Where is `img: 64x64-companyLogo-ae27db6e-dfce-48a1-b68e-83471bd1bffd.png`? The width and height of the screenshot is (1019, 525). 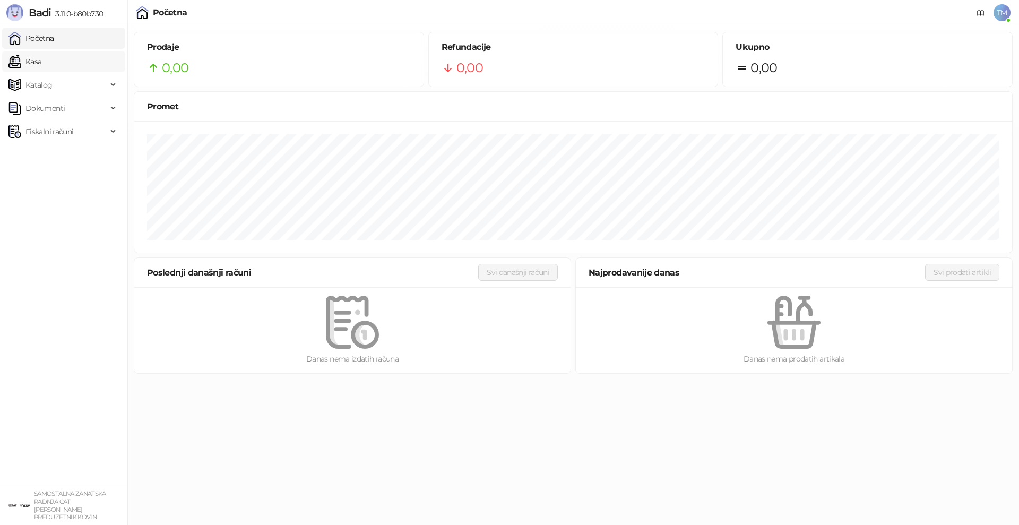
img: 64x64-companyLogo-ae27db6e-dfce-48a1-b68e-83471bd1bffd.png is located at coordinates (19, 505).